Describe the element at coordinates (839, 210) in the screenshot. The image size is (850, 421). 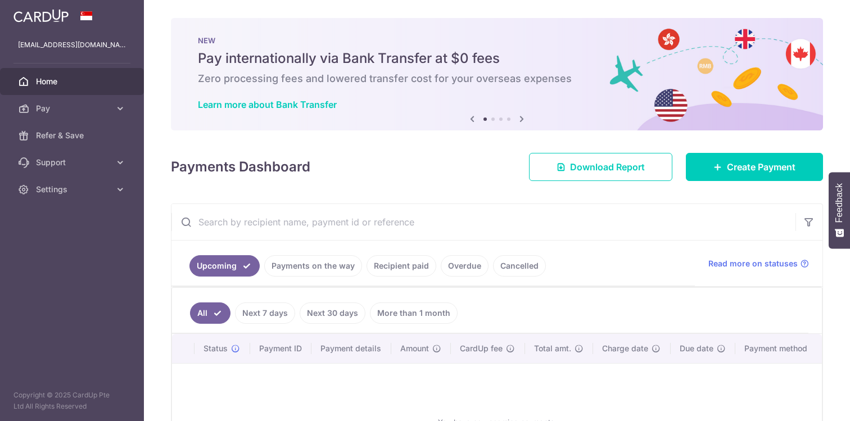
I see `button: Feedback - Show survey` at that location.